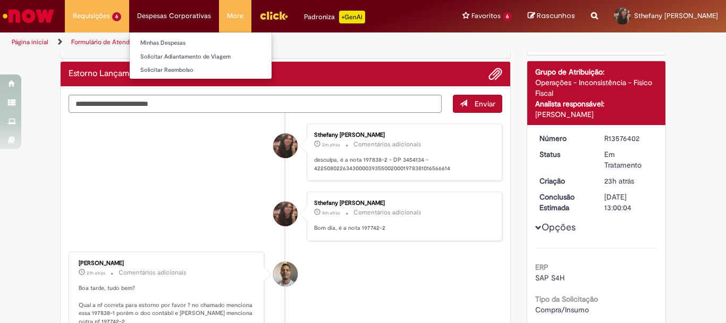 Image resolution: width=726 pixels, height=323 pixels. What do you see at coordinates (477, 104) in the screenshot?
I see `button: Enviar` at bounding box center [477, 104].